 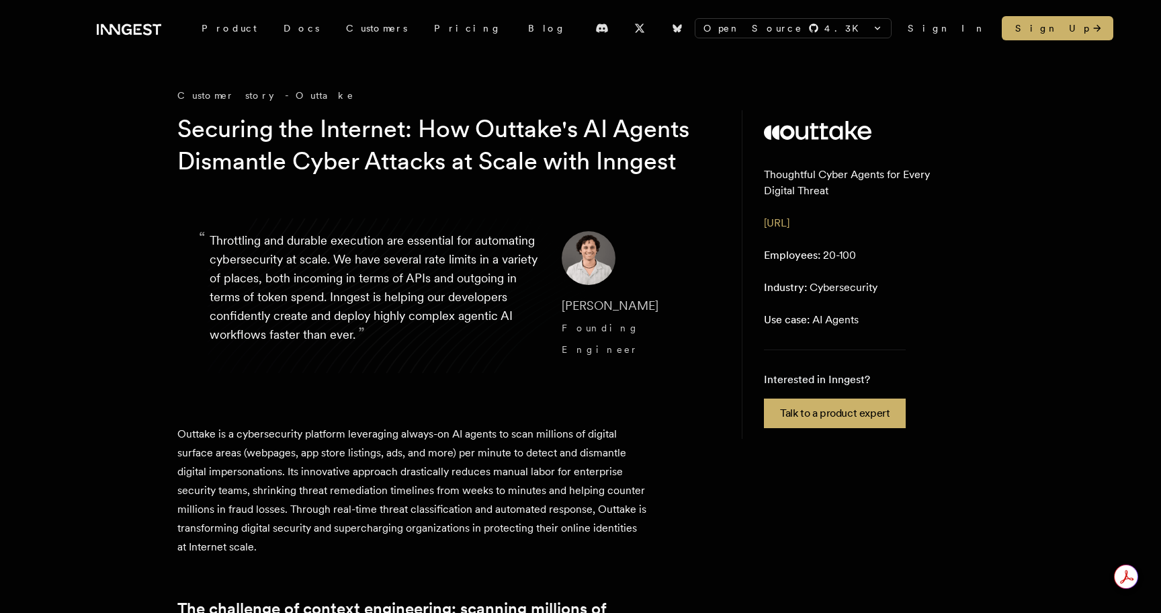 I want to click on a: Discord, so click(x=602, y=28).